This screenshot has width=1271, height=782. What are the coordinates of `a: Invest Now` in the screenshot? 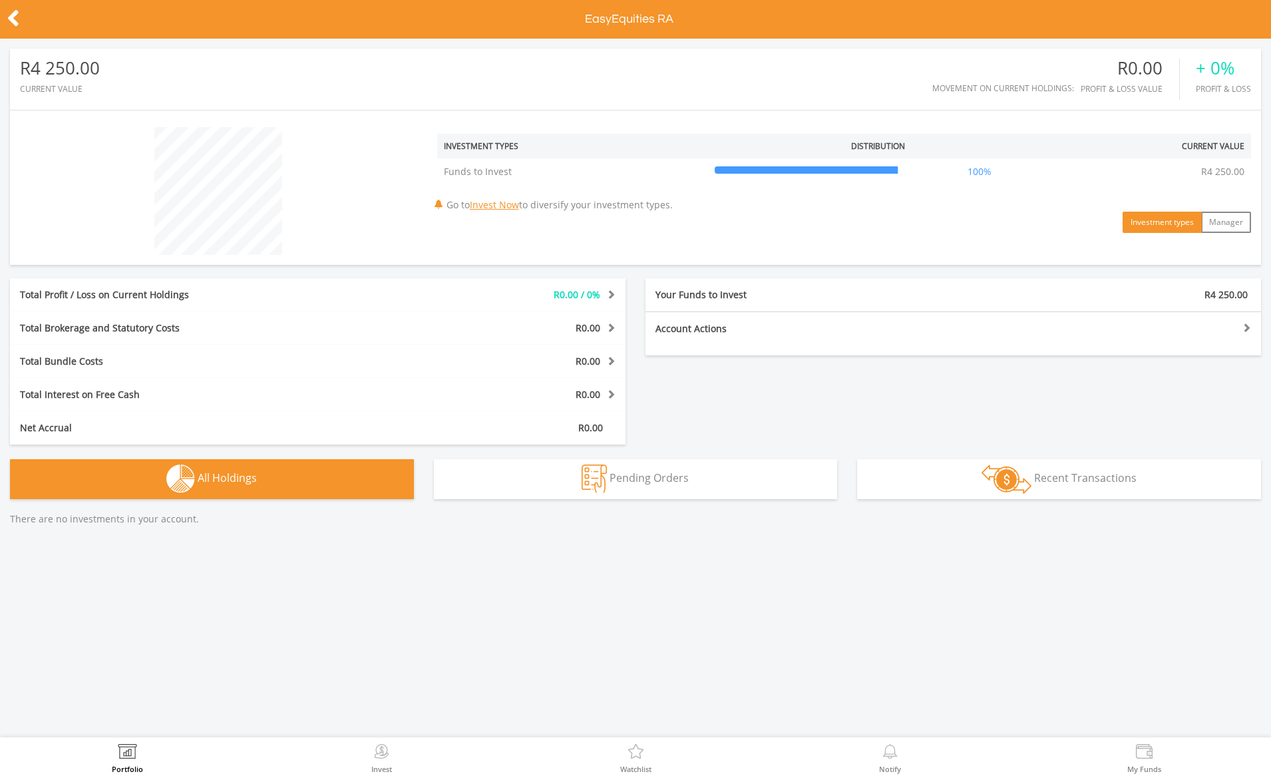 It's located at (494, 204).